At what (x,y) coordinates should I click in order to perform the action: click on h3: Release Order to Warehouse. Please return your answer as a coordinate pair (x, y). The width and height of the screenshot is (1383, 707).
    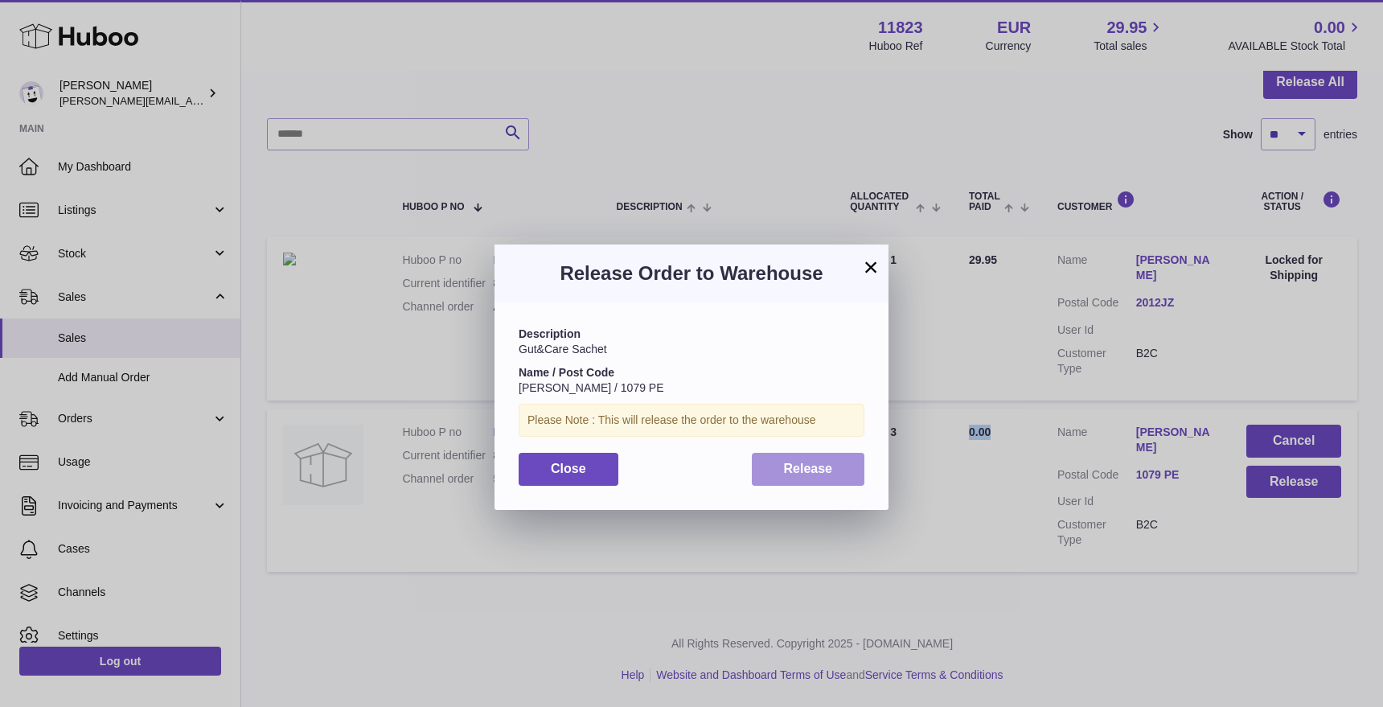
    Looking at the image, I should click on (691, 273).